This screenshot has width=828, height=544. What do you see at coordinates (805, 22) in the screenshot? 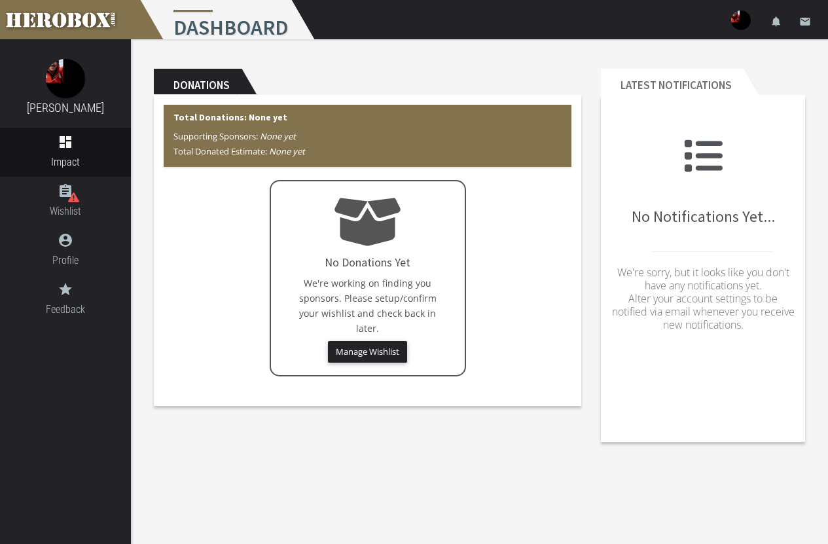
I see `i: email` at bounding box center [805, 22].